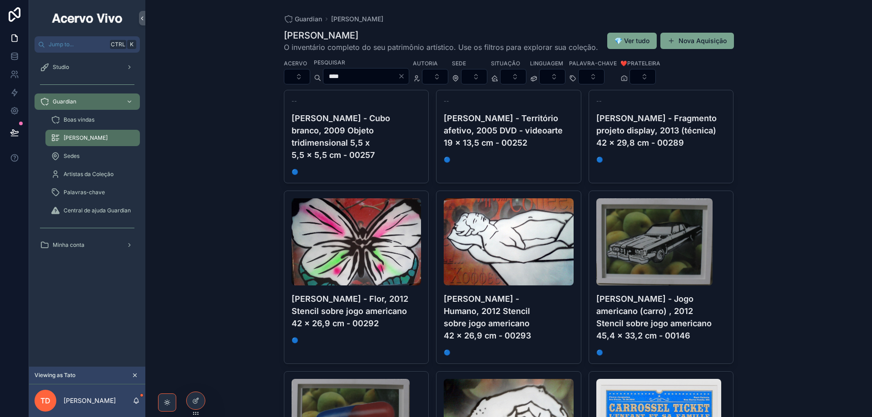  Describe the element at coordinates (697, 41) in the screenshot. I see `button: Nova Aquisição` at that location.